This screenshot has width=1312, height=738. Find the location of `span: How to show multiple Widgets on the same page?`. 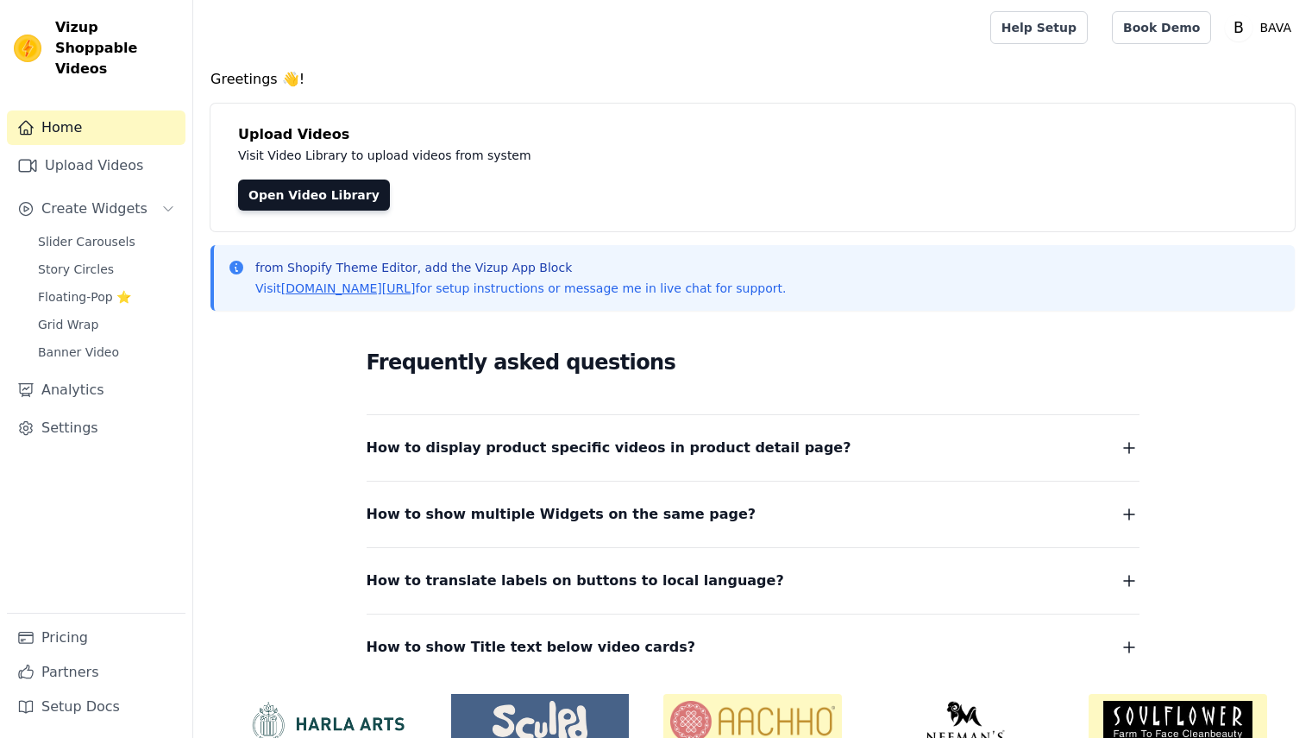

span: How to show multiple Widgets on the same page? is located at coordinates (562, 514).